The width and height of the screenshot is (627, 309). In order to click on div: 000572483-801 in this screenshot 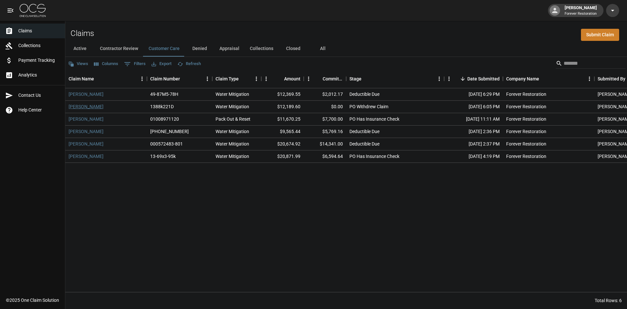, I will do `click(167, 144)`.